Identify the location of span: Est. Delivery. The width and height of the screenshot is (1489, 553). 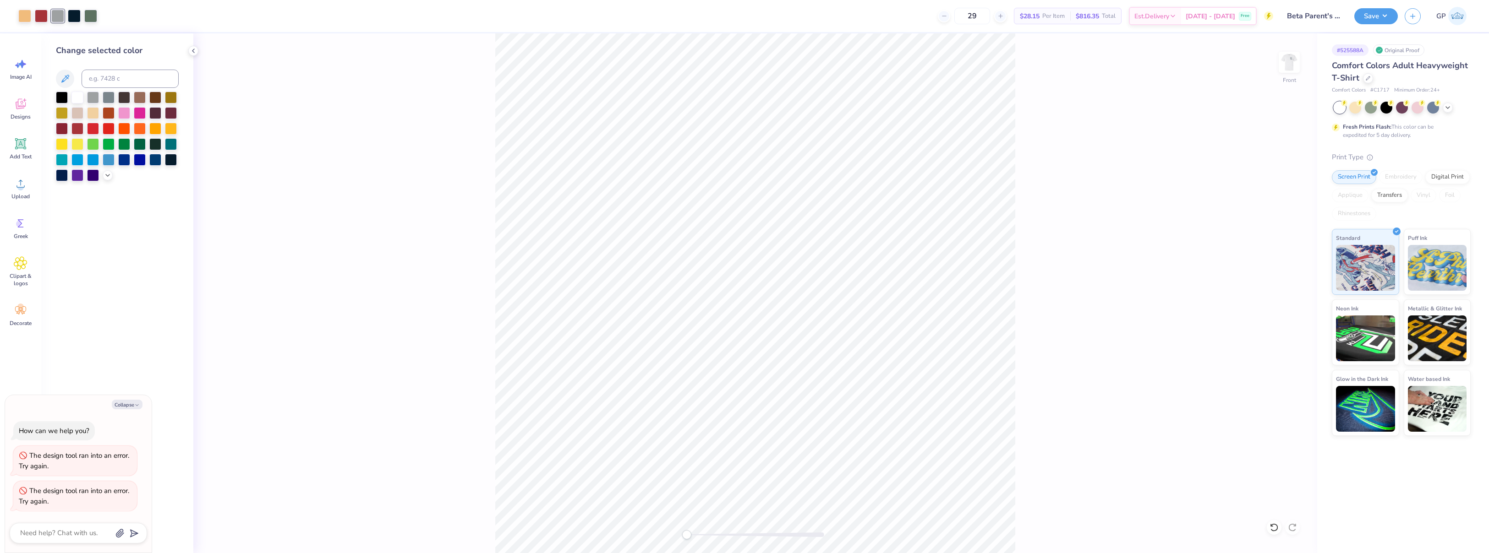
(1151, 16).